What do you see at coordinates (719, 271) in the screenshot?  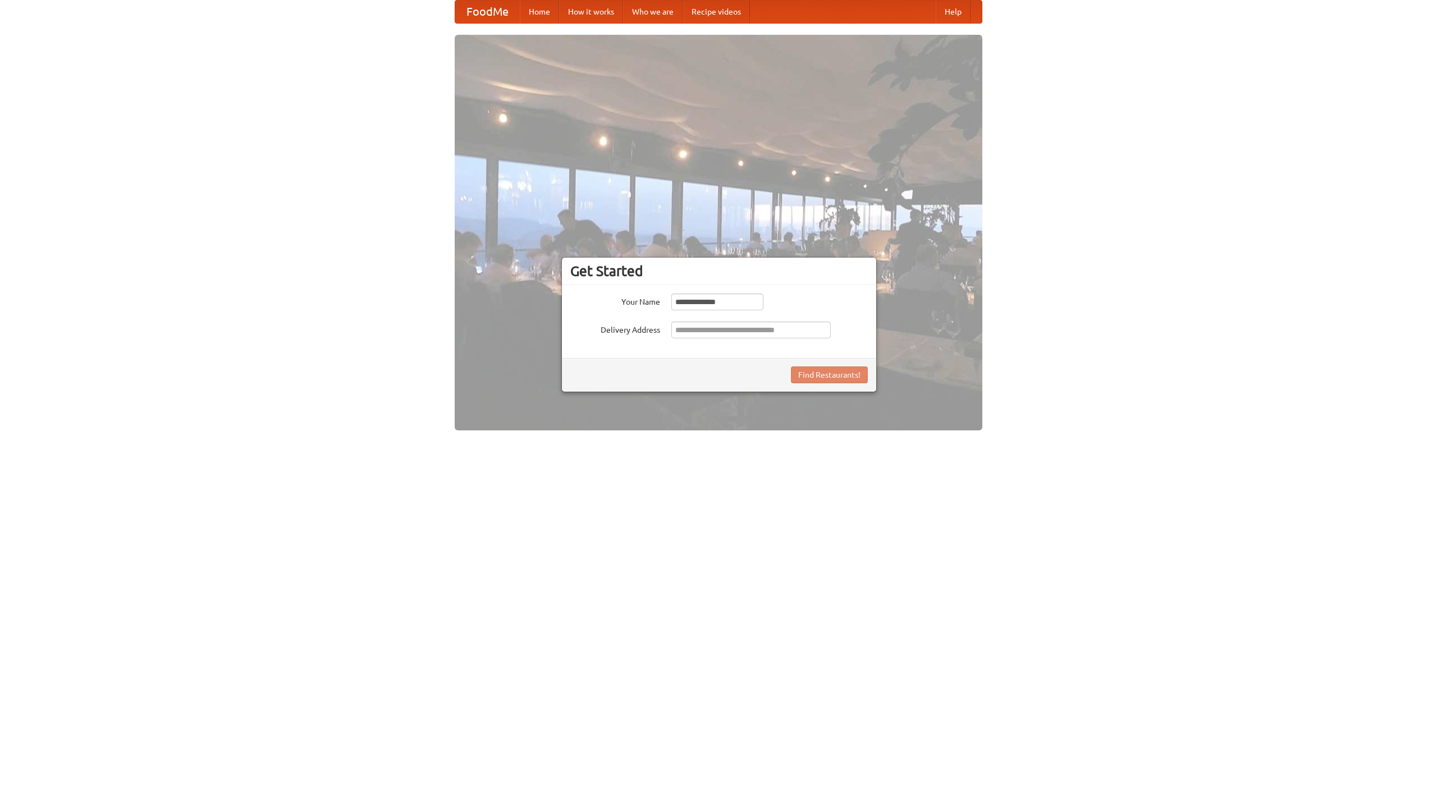 I see `h3: Get Started` at bounding box center [719, 271].